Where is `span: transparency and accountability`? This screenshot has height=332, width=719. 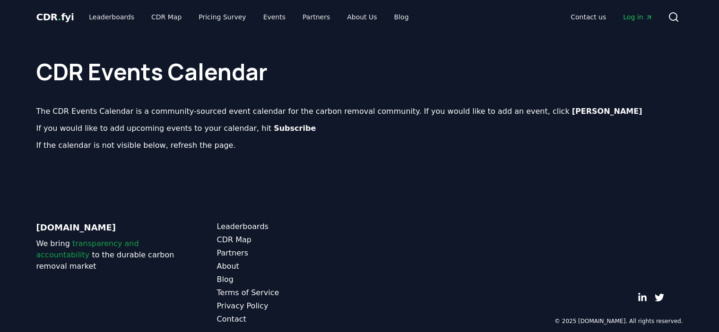 span: transparency and accountability is located at coordinates (87, 249).